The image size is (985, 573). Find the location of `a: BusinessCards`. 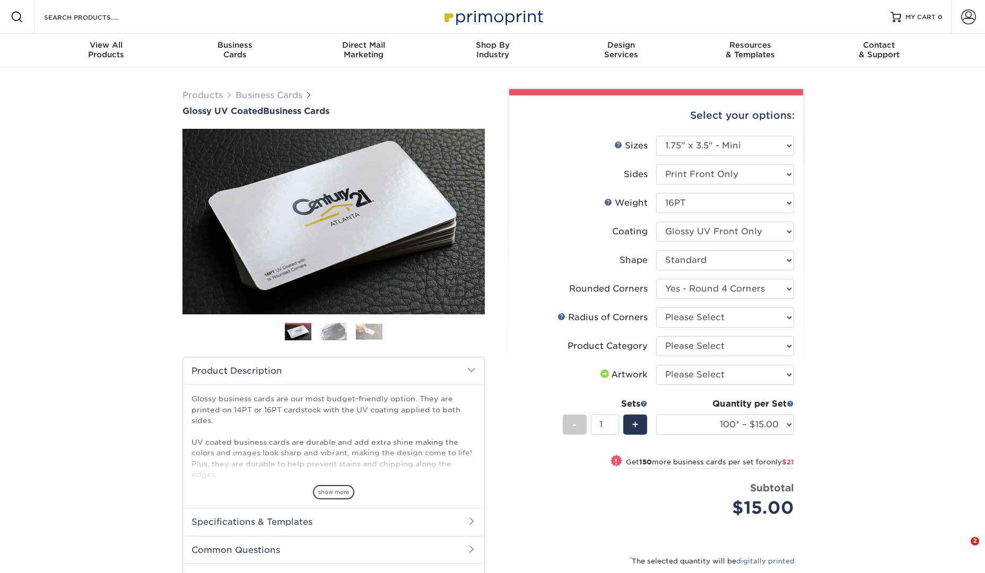

a: BusinessCards is located at coordinates (234, 51).